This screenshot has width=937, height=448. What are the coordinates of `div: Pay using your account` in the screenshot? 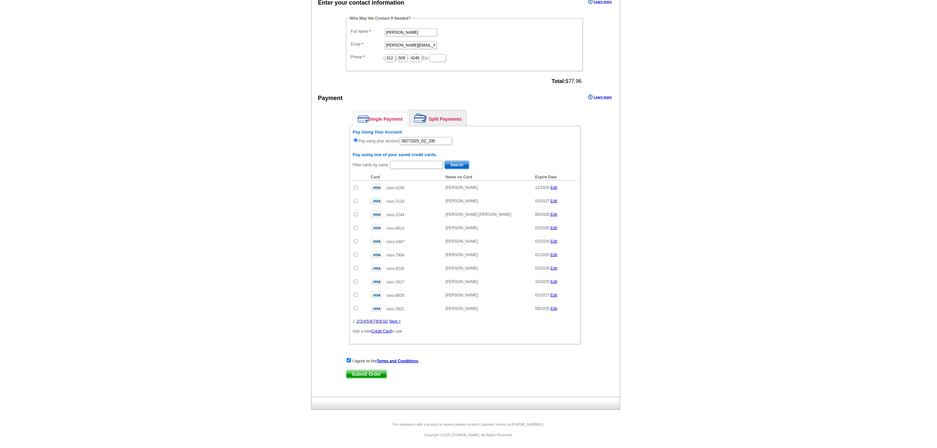 It's located at (465, 137).